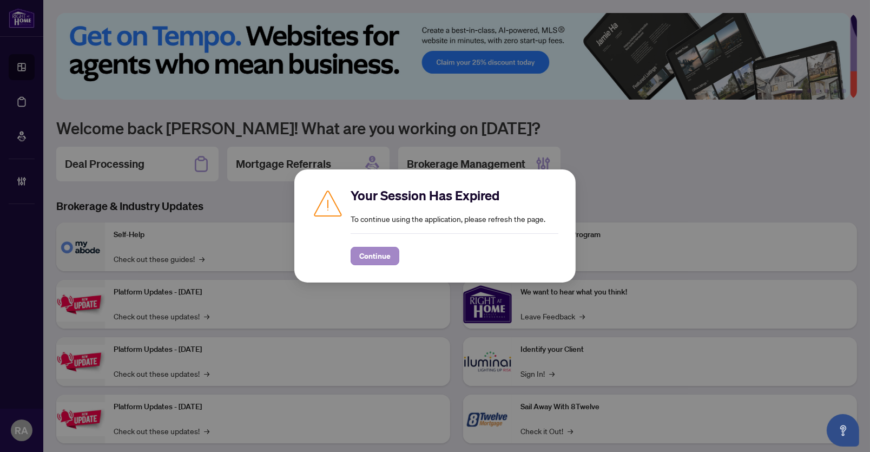 This screenshot has width=870, height=452. What do you see at coordinates (328, 203) in the screenshot?
I see `img: Caution icon` at bounding box center [328, 203].